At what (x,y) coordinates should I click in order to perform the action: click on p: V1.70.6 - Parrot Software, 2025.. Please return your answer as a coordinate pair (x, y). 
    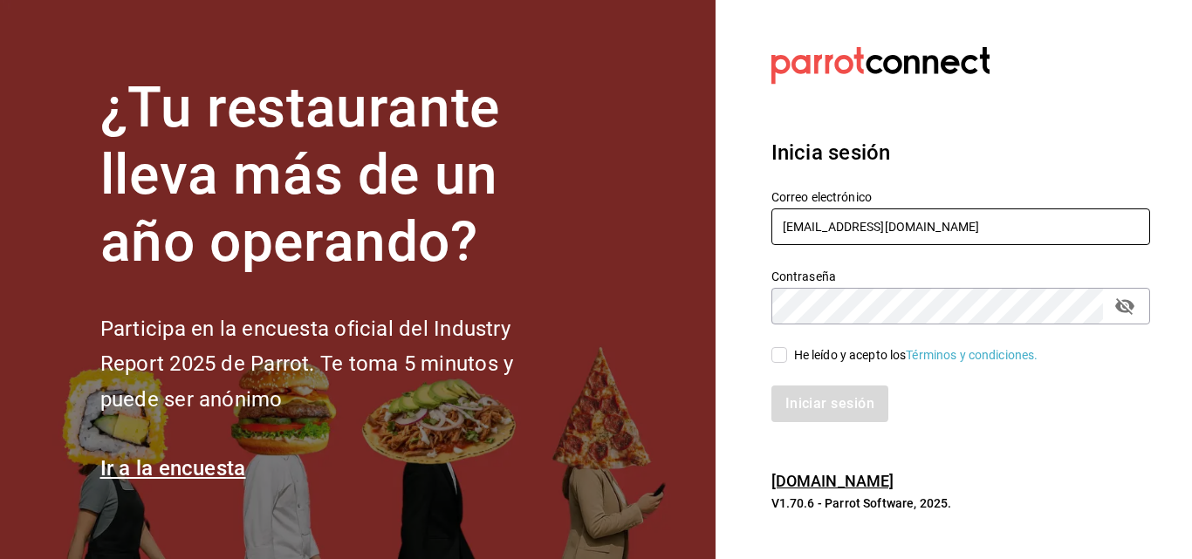
    Looking at the image, I should click on (961, 504).